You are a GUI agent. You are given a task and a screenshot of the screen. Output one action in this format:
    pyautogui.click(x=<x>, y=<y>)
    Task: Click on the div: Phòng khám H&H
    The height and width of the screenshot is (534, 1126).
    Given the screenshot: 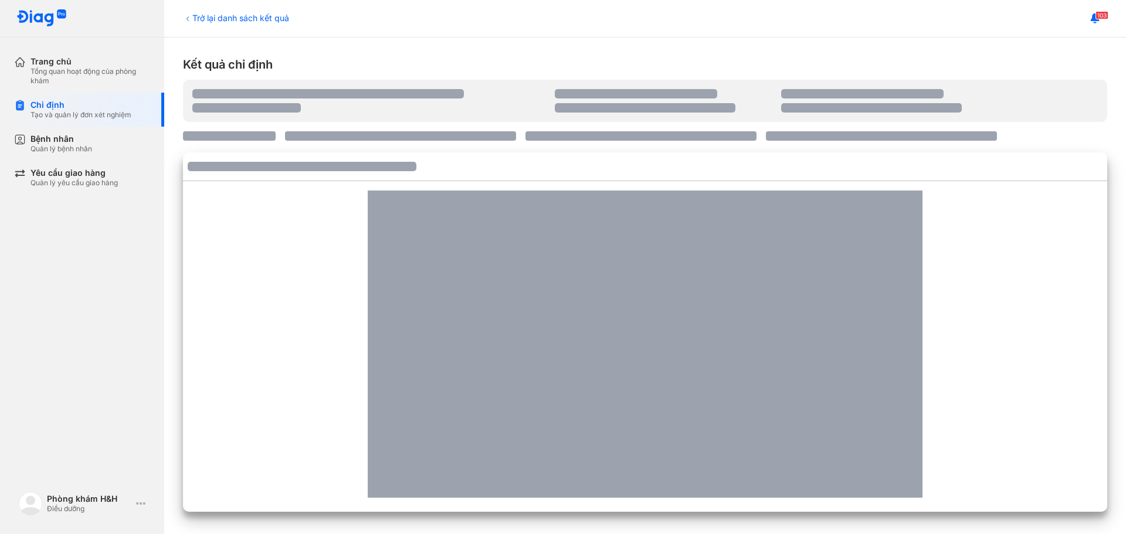 What is the action you would take?
    pyautogui.click(x=89, y=499)
    